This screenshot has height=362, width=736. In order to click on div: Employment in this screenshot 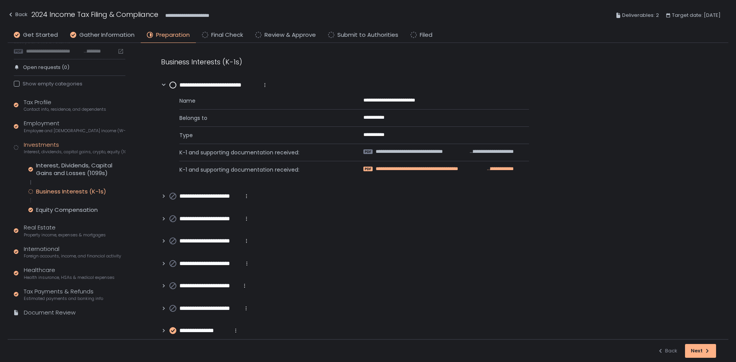, I will do `click(74, 127)`.